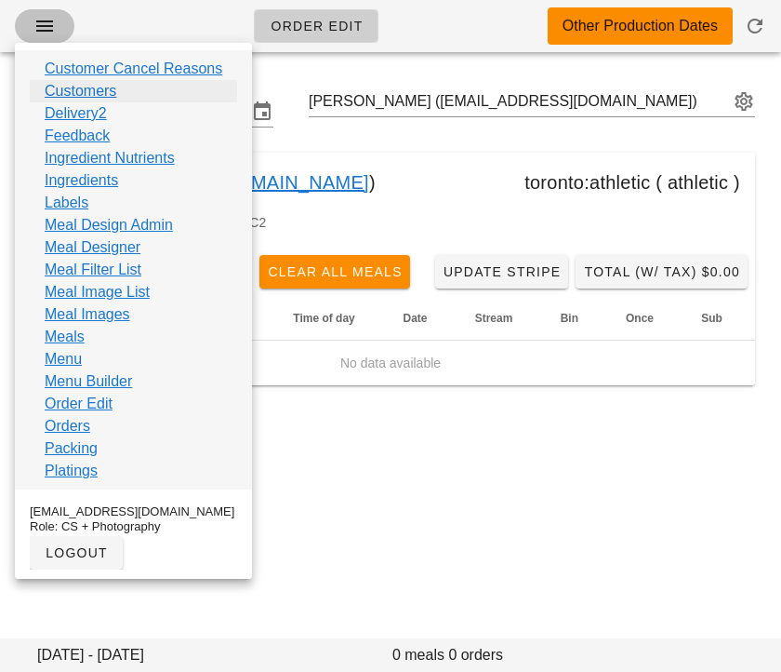 The image size is (781, 672). What do you see at coordinates (71, 471) in the screenshot?
I see `a: Platings` at bounding box center [71, 471].